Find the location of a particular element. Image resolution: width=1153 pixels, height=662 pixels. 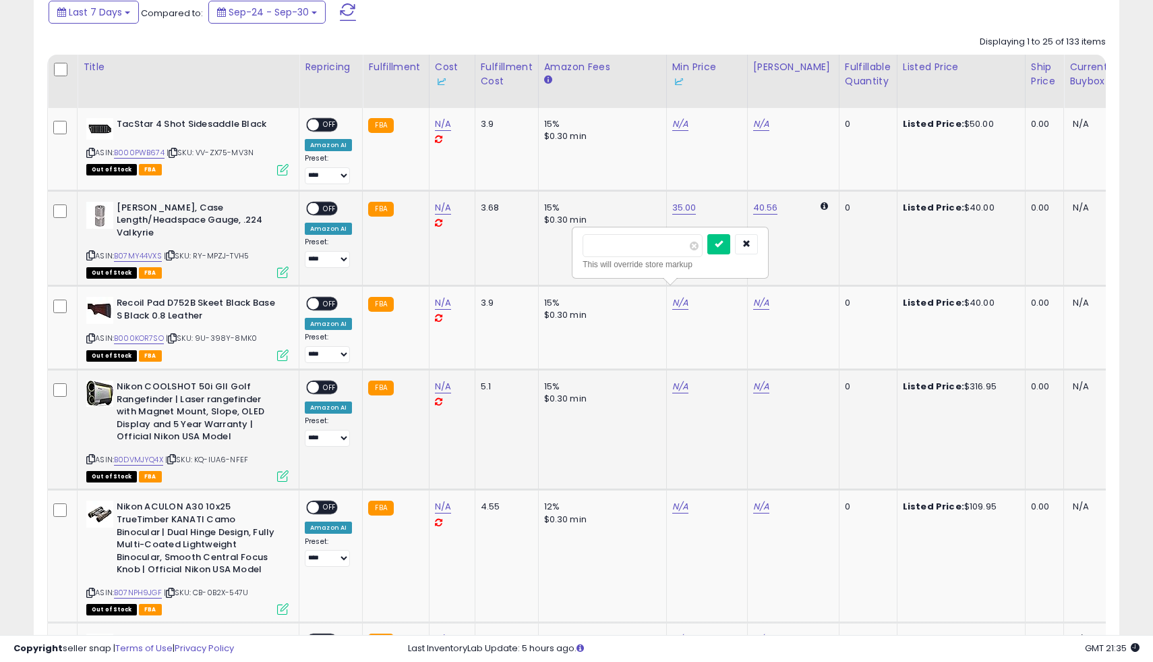

small: Amazon Fees. is located at coordinates (548, 80).